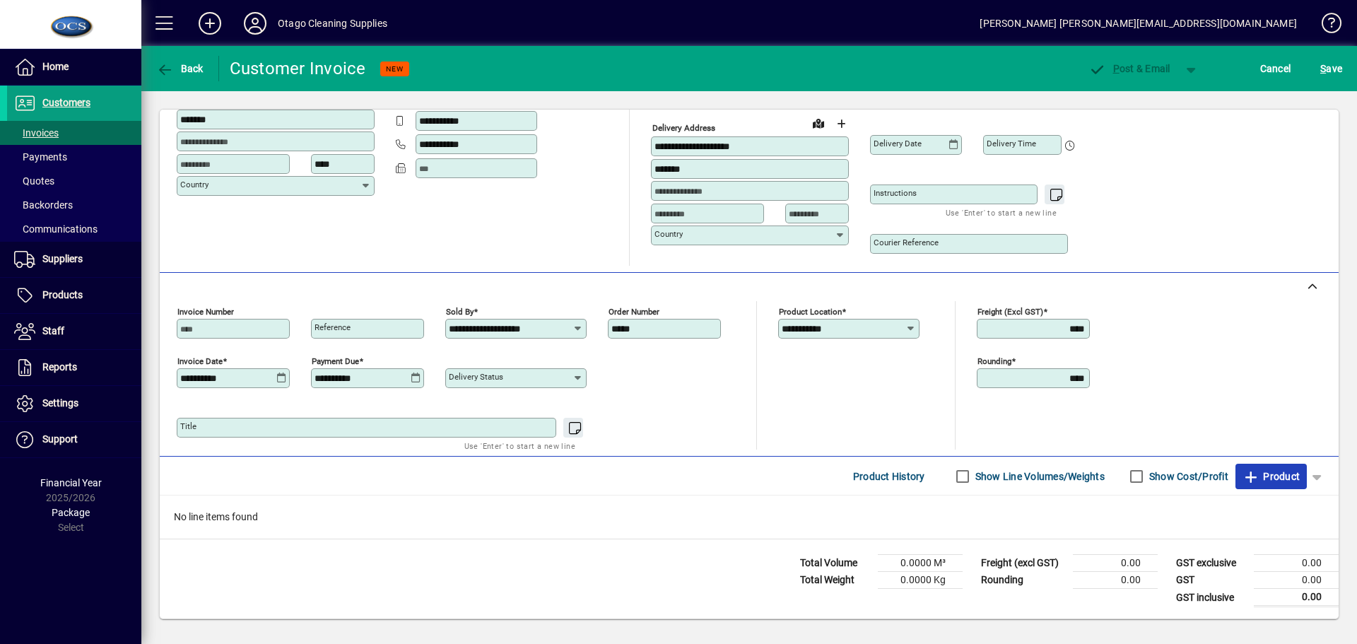  Describe the element at coordinates (335, 361) in the screenshot. I see `mat-label: Payment due` at that location.